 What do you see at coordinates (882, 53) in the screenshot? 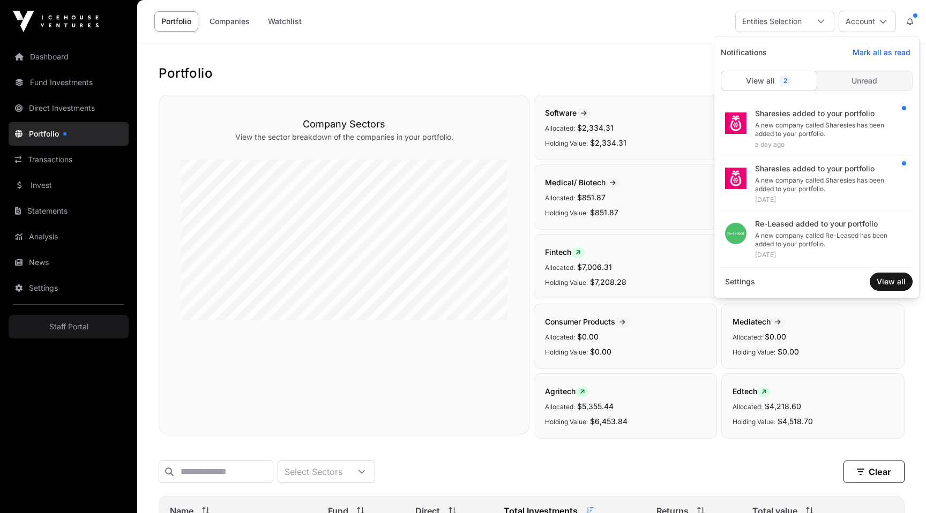
I see `button: Mark all as read` at bounding box center [882, 53].